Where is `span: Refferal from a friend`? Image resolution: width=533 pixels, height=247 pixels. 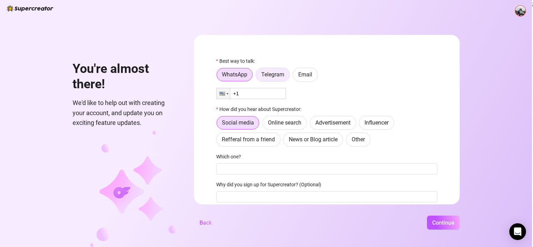 span: Refferal from a friend is located at coordinates (248, 139).